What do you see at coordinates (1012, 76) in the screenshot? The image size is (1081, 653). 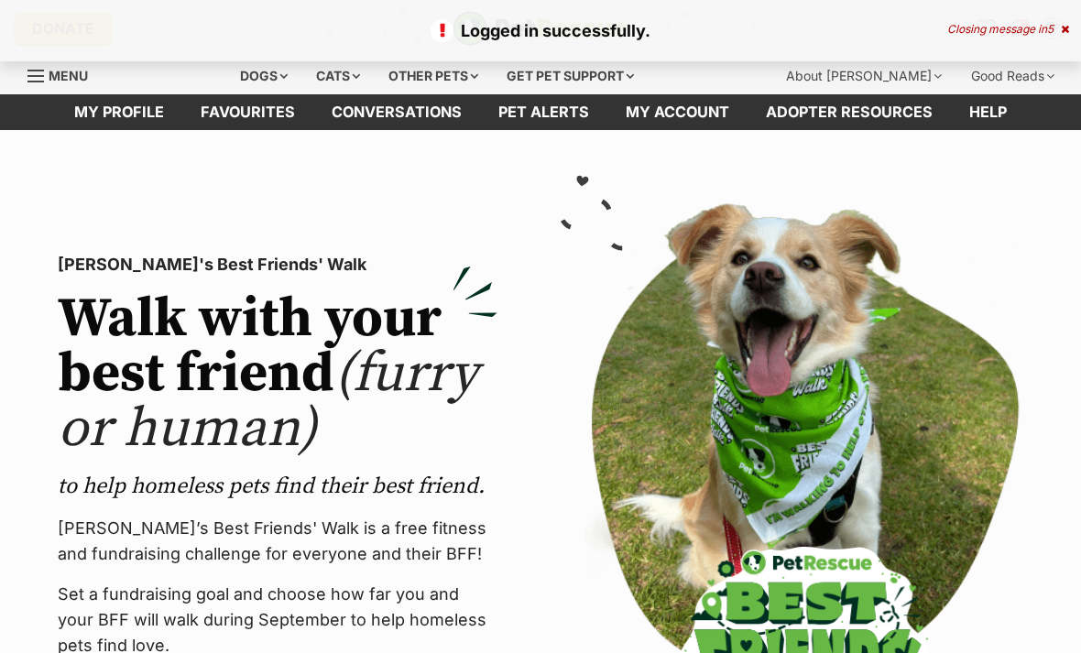 I see `div: Good Reads` at bounding box center [1012, 76].